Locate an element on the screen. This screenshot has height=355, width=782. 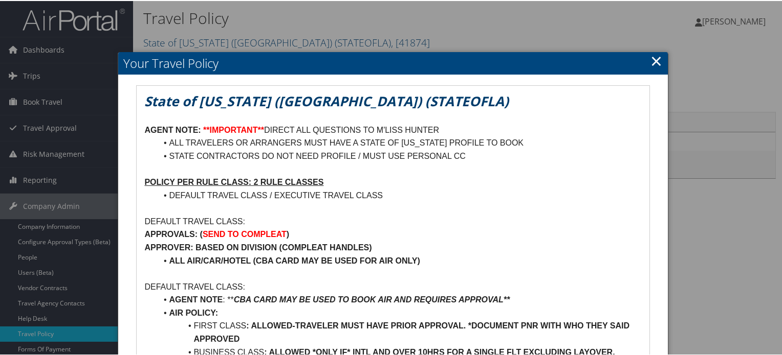
strong: APPROVER: BASED ON DIVISION (COMPLEAT HANDLES) is located at coordinates (258, 247).